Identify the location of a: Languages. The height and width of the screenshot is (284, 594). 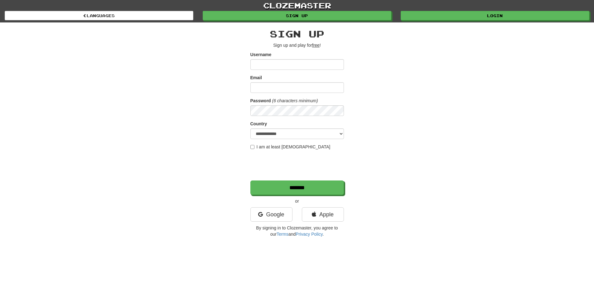
(99, 16).